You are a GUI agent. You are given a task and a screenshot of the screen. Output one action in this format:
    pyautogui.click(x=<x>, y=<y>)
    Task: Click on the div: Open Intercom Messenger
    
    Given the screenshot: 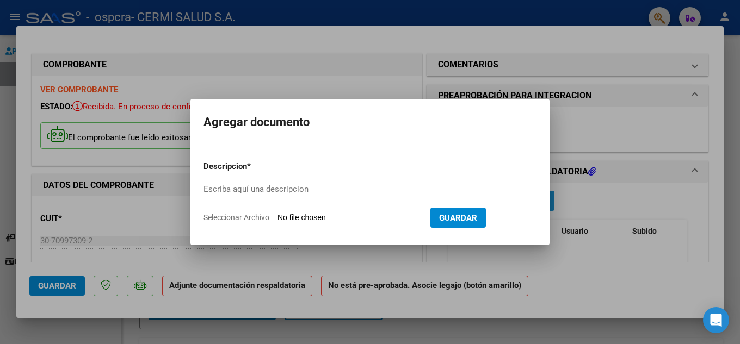 What is the action you would take?
    pyautogui.click(x=716, y=321)
    